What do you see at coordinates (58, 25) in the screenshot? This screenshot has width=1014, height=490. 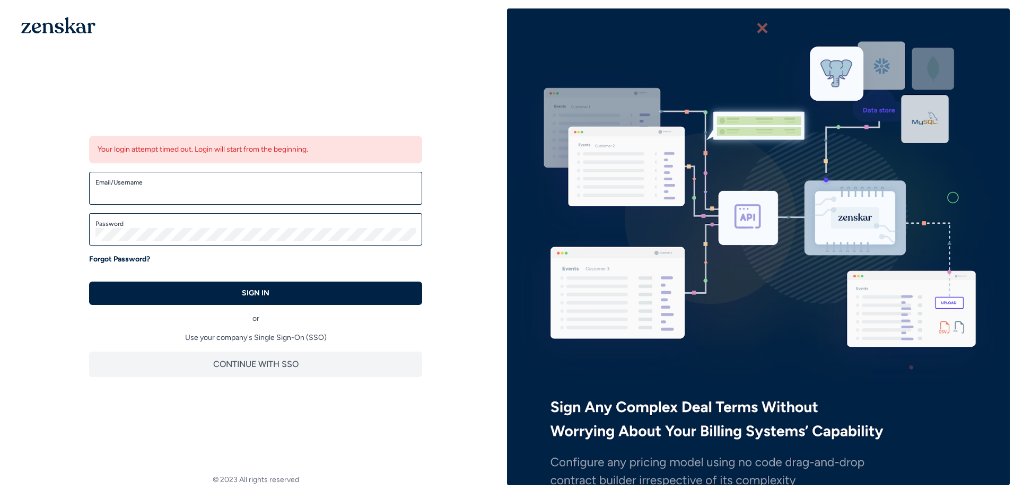 I see `img: 1OGAJ2xQqyY4LXKgY66KYq0eOWRCkrZdAb3gUhuVAqdWPZE9SRJmCz+oDMSn4zDLXe31Ii730ItAGKgCKgCCgCikA4Av8PJUP...` at bounding box center [58, 25].